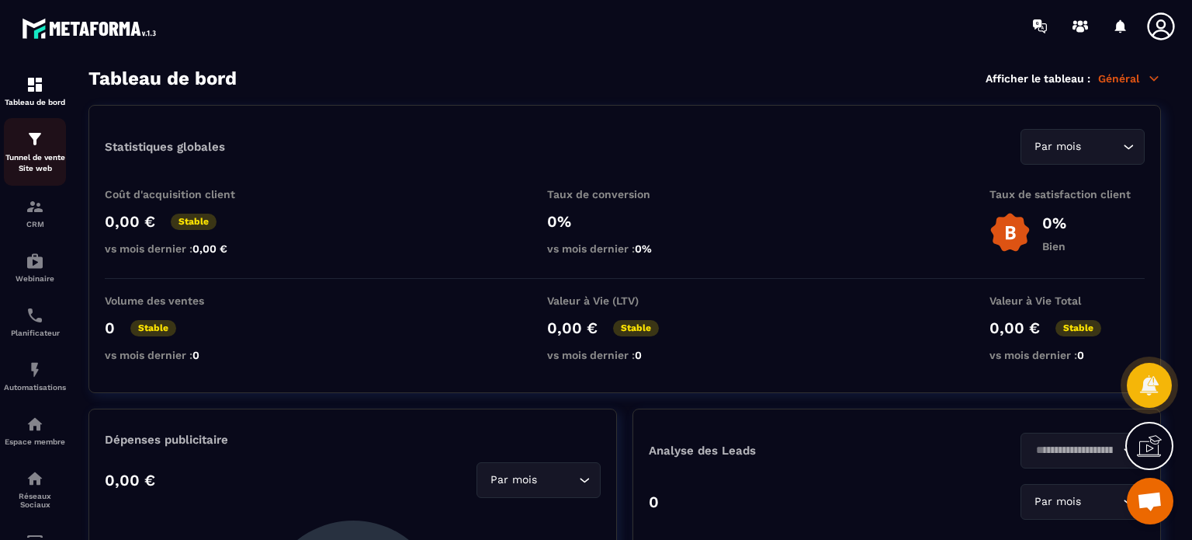 The height and width of the screenshot is (540, 1192). I want to click on p: Valeur à Vie (LTV), so click(625, 300).